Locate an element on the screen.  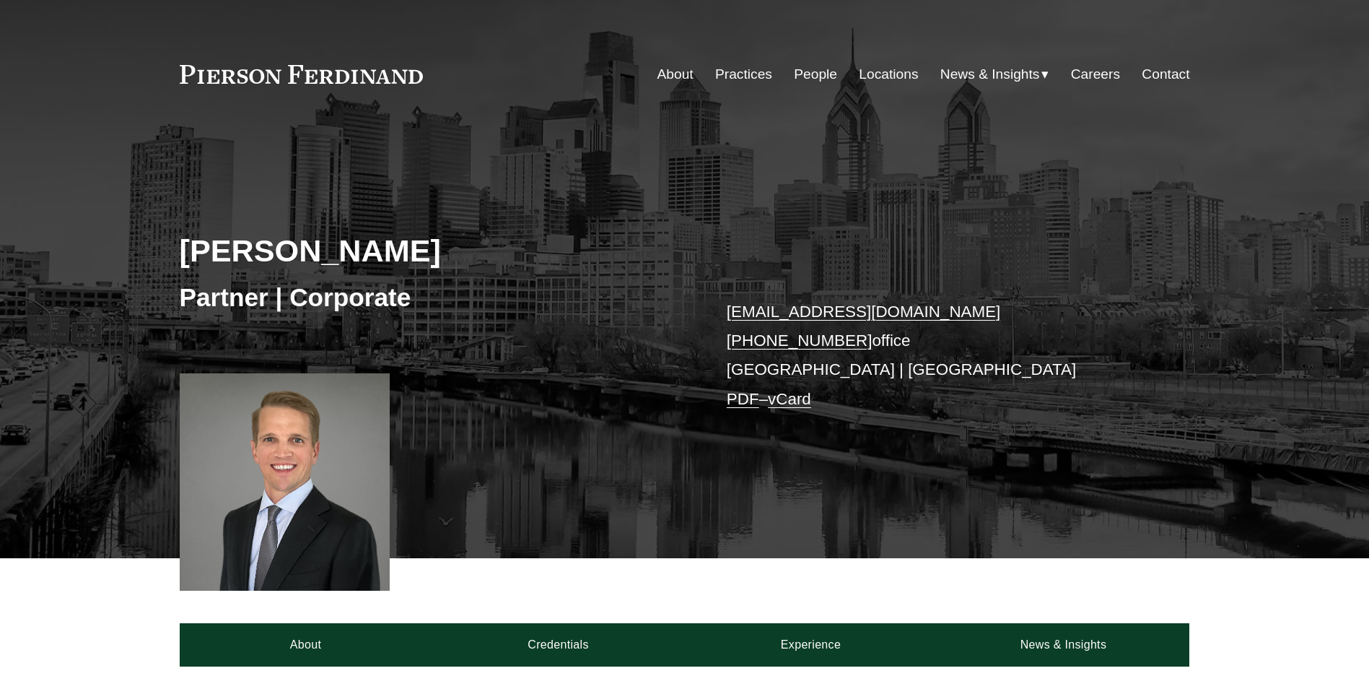
a: vCard is located at coordinates (790, 398).